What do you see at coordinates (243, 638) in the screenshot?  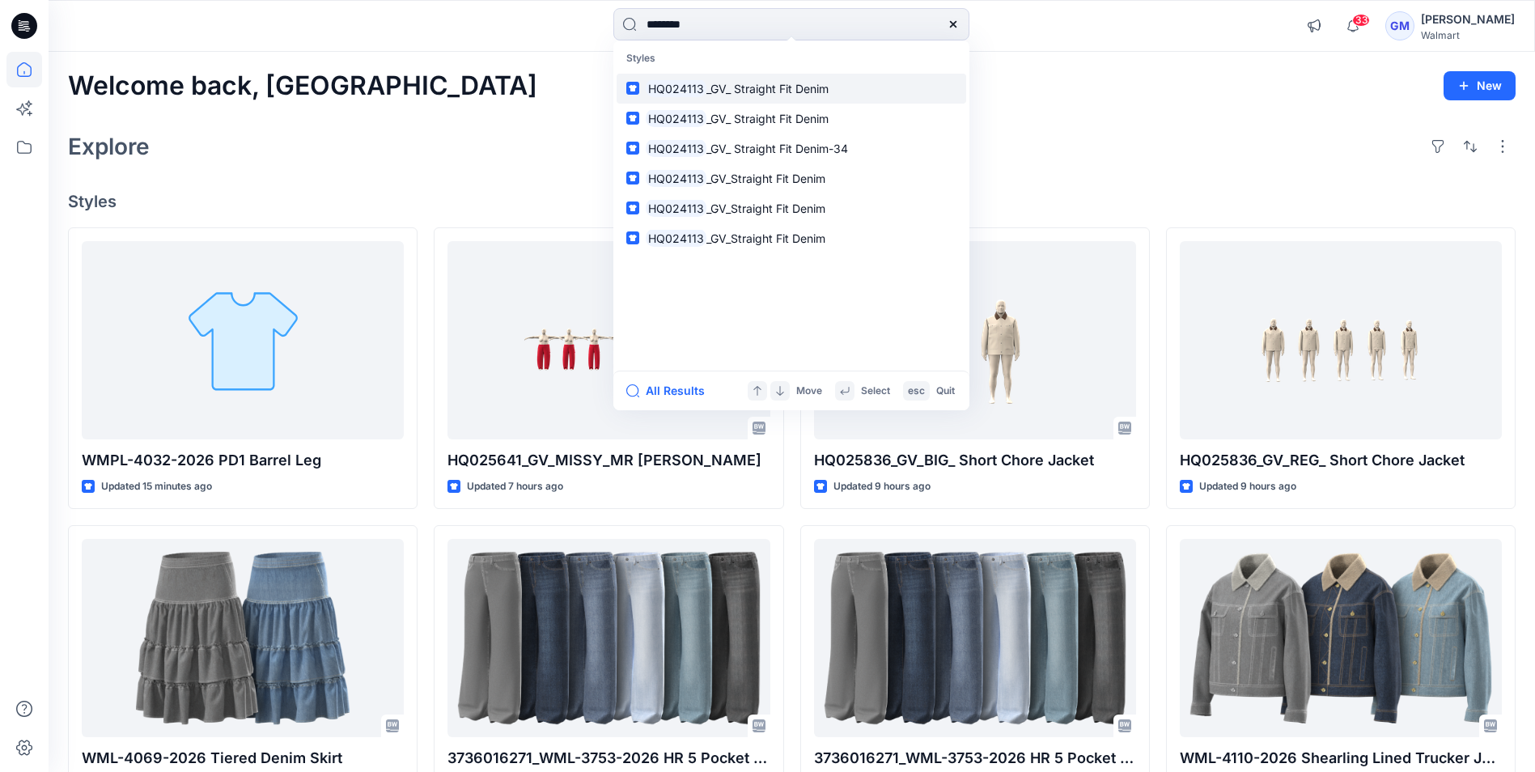 I see `a: WML-4069-2026 Tiered Denim Skirt` at bounding box center [243, 638].